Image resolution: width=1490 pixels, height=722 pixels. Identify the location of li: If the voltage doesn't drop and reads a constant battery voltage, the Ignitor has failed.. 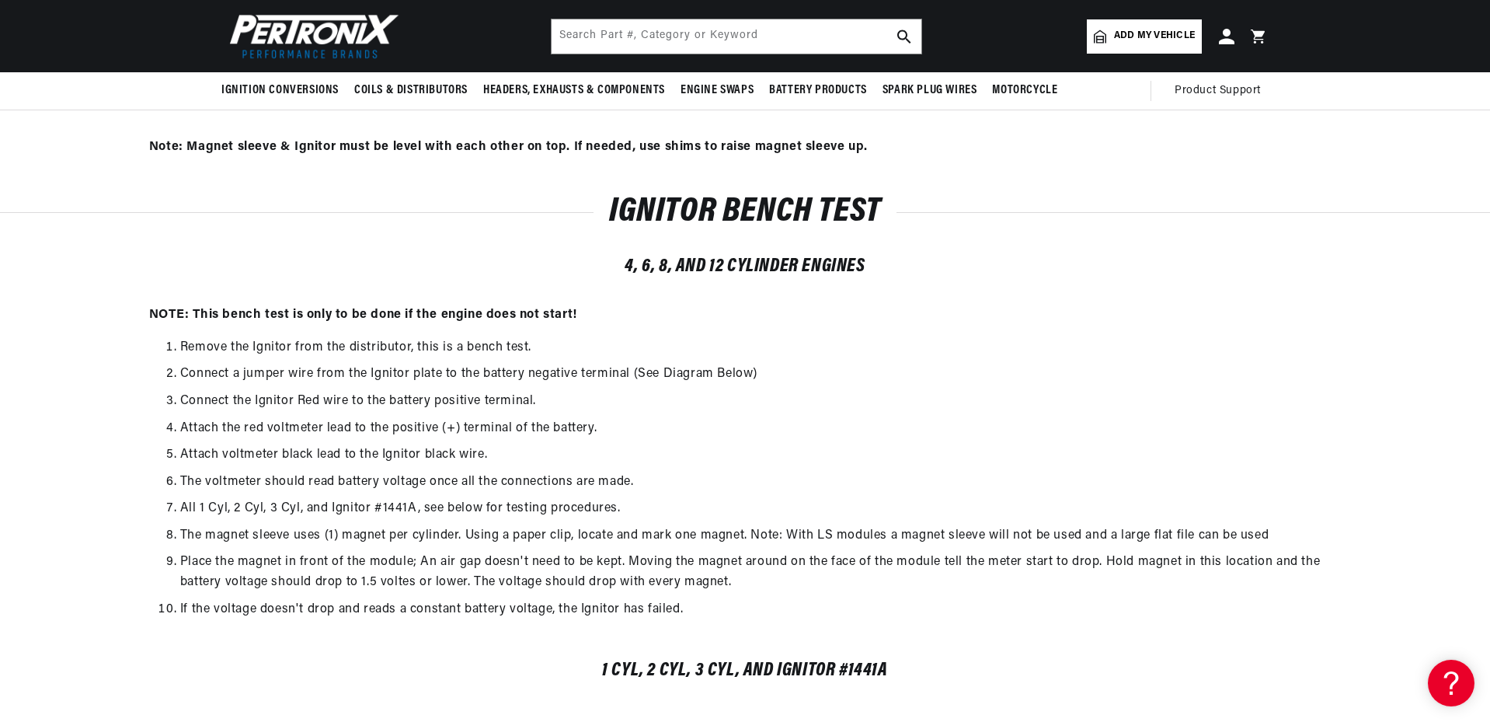
(761, 610).